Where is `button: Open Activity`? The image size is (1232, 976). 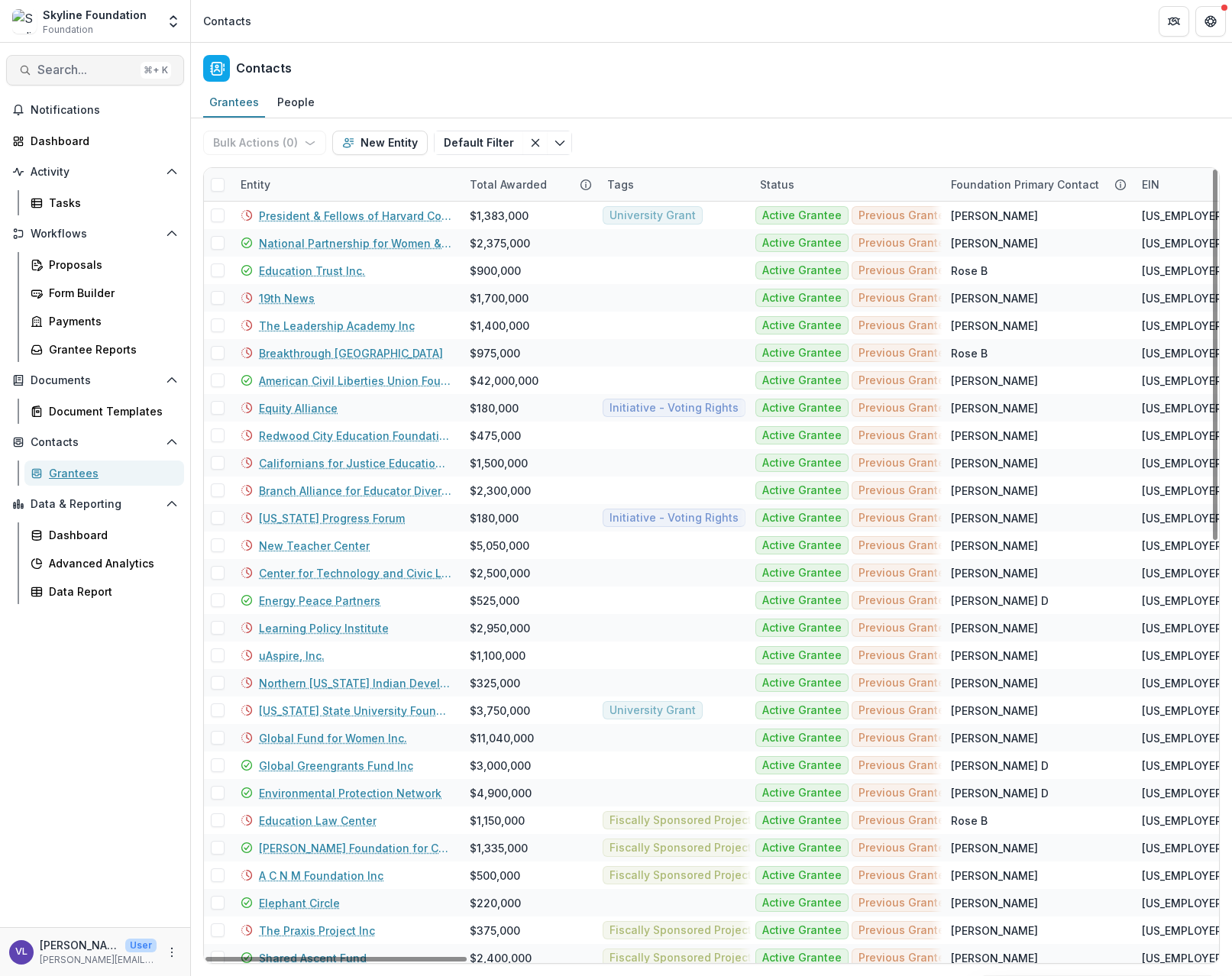 button: Open Activity is located at coordinates (94, 172).